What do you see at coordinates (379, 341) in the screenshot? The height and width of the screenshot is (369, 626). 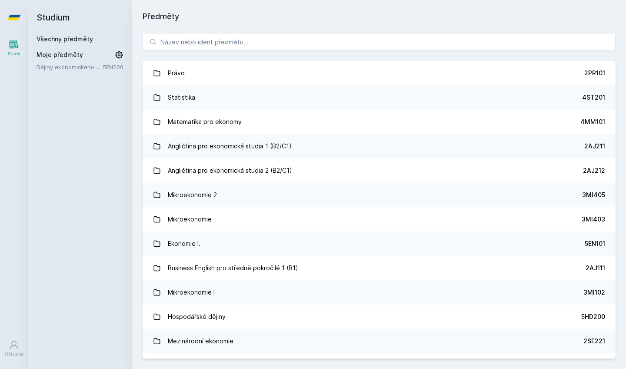 I see `a: Mezinárodní ekonomie 2SE221` at bounding box center [379, 341].